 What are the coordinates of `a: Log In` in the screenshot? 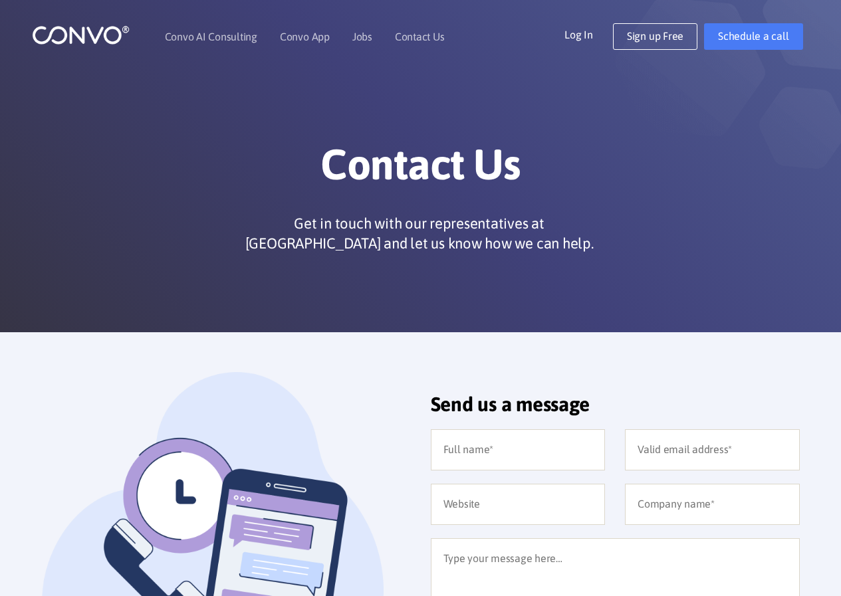 It's located at (588, 34).